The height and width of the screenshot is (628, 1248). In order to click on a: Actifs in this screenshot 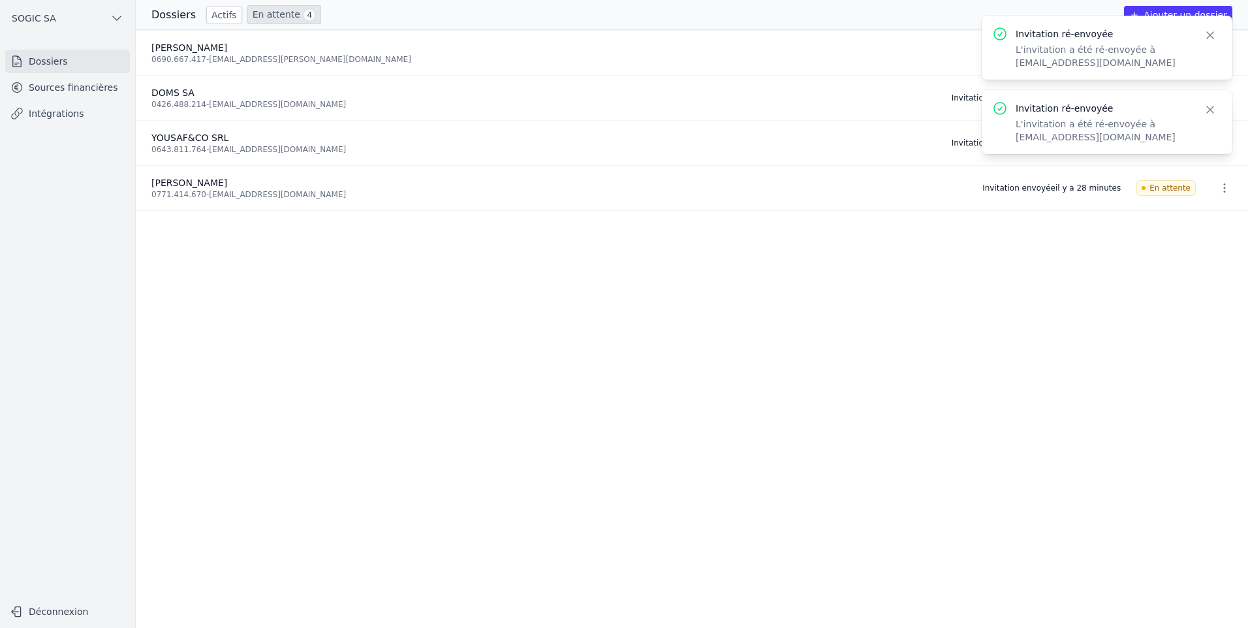, I will do `click(224, 15)`.